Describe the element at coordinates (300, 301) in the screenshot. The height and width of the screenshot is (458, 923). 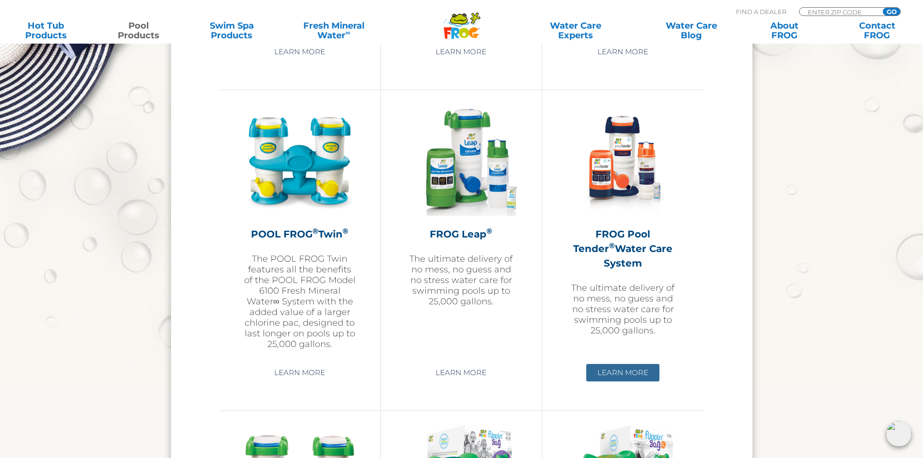
I see `p: The POOL FROG Twin features all the benefits of the POOL FROG Model 6100 Fresh Mineral Water∞ Sys...` at that location.